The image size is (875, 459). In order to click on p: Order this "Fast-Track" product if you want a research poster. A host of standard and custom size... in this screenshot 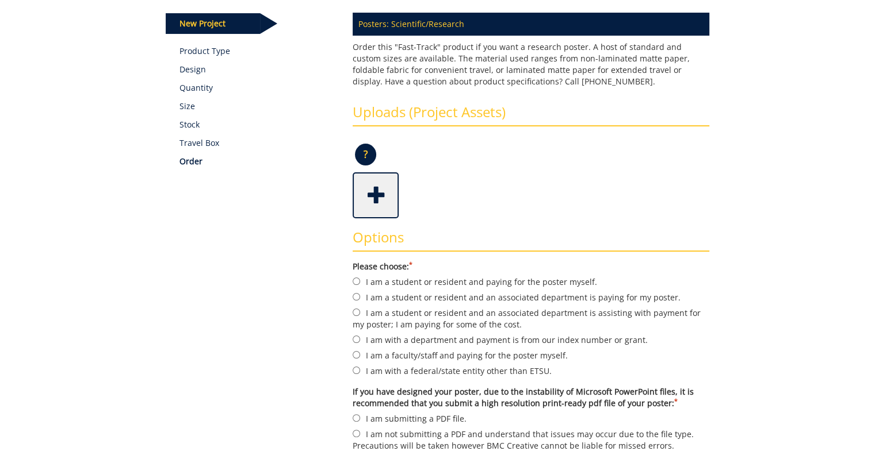, I will do `click(531, 64)`.